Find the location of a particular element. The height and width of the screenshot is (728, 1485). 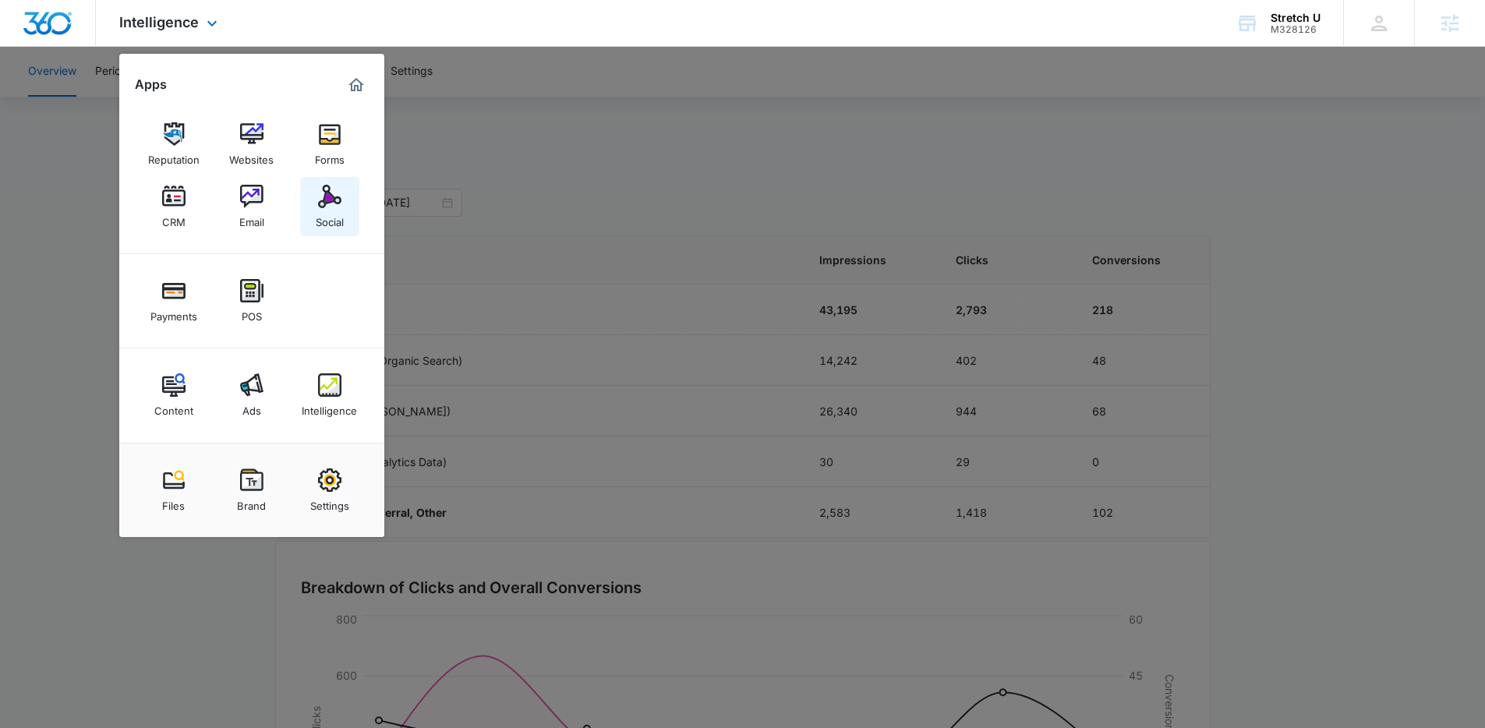

a: Ads is located at coordinates (252, 395).